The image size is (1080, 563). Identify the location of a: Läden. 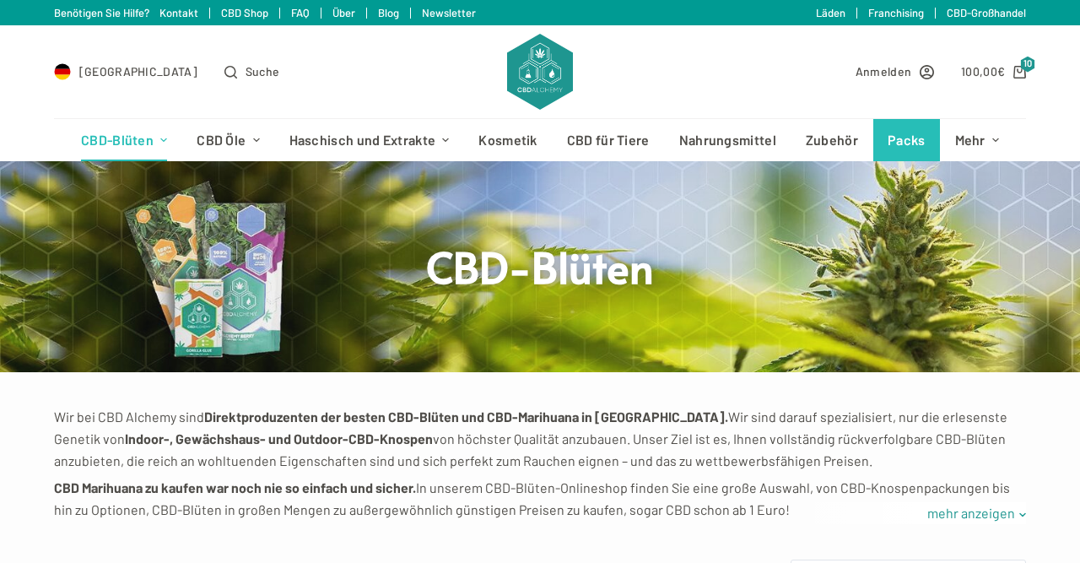
(830, 13).